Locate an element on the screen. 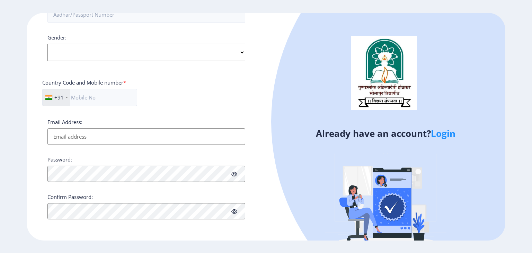 The height and width of the screenshot is (253, 532). h4: Already have an account? is located at coordinates (385, 133).